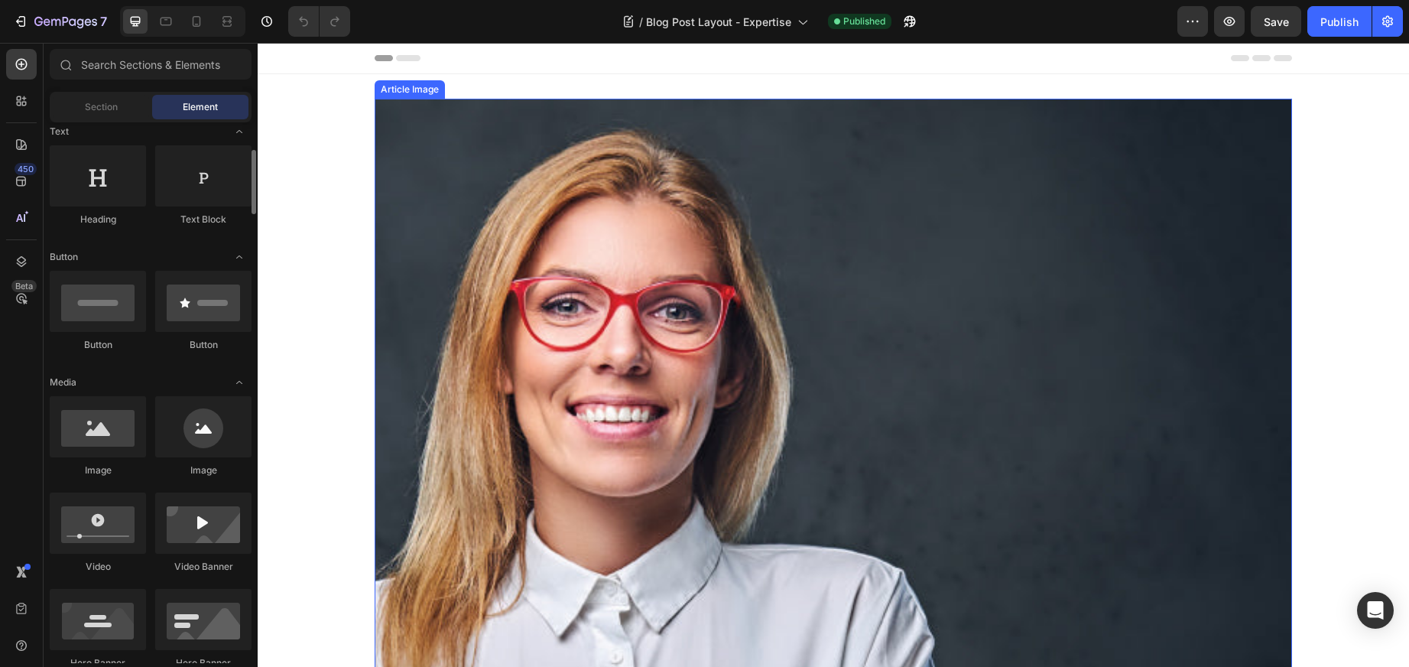  I want to click on div: Text Block, so click(203, 219).